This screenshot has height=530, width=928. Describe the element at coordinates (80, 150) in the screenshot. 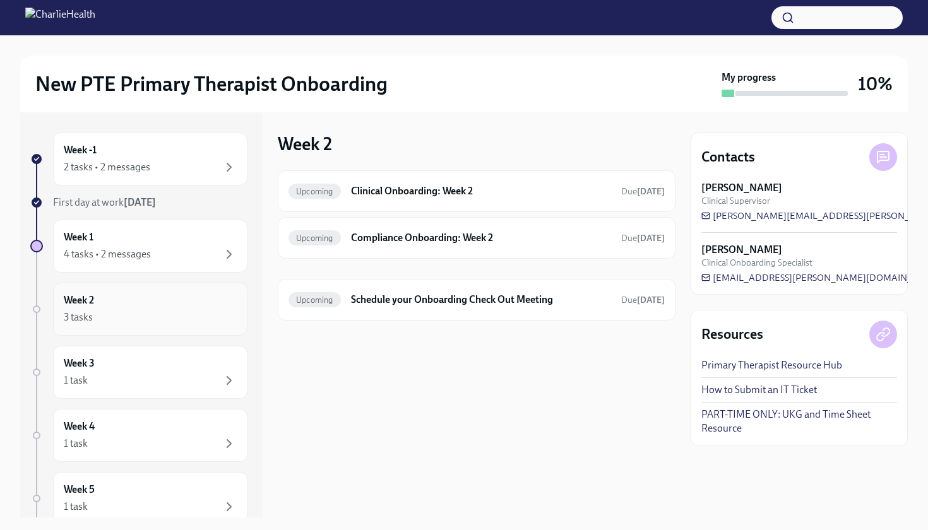

I see `h6: Week -1` at that location.